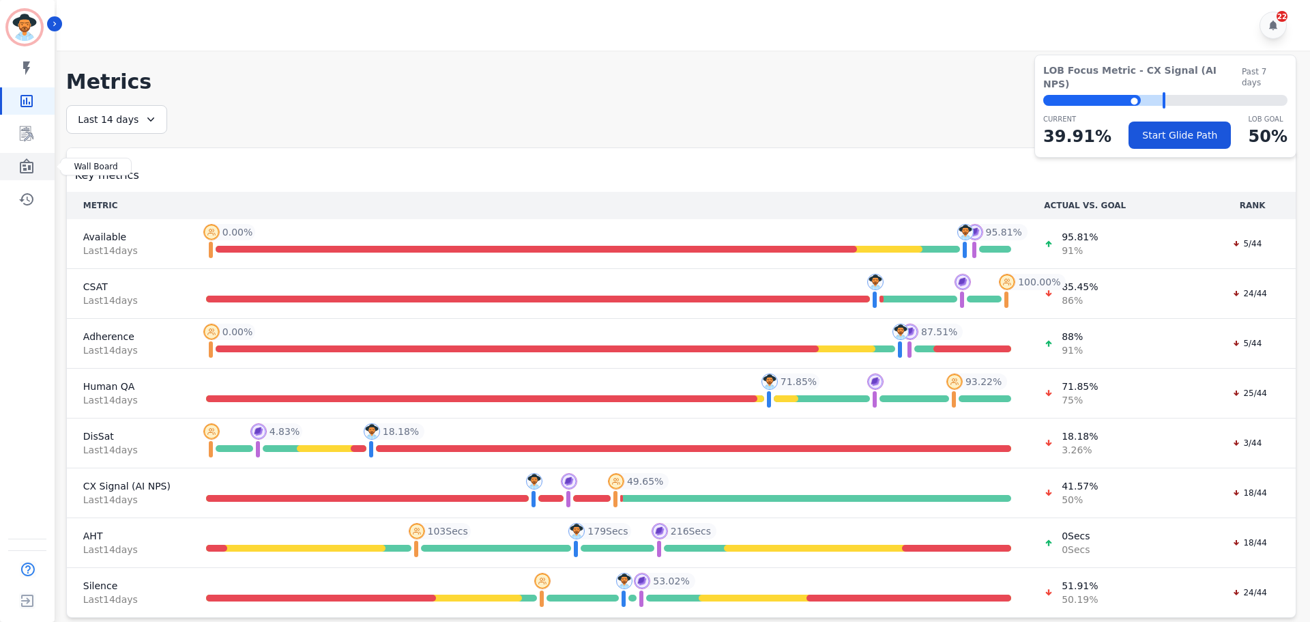 This screenshot has width=1310, height=622. What do you see at coordinates (1249, 393) in the screenshot?
I see `div: 25/44` at bounding box center [1249, 393].